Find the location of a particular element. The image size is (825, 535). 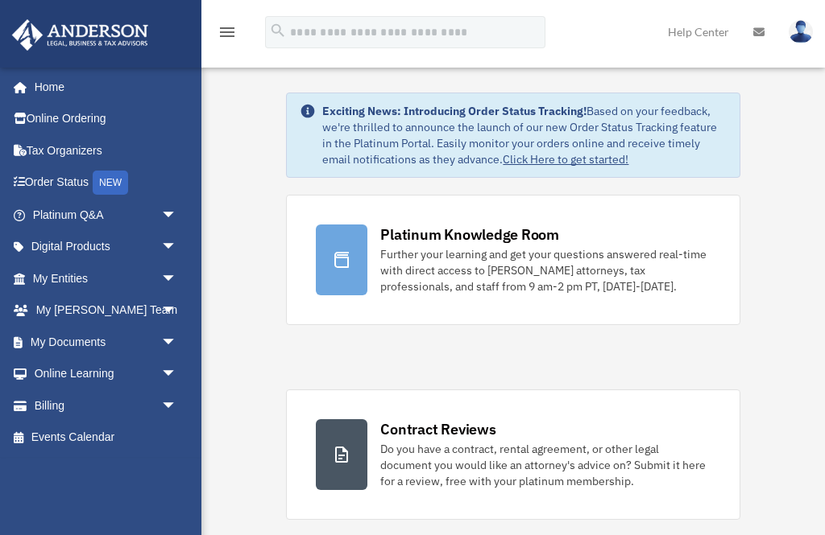

strong: Exciting News: Introducing Order Status Tracking! is located at coordinates (454, 111).